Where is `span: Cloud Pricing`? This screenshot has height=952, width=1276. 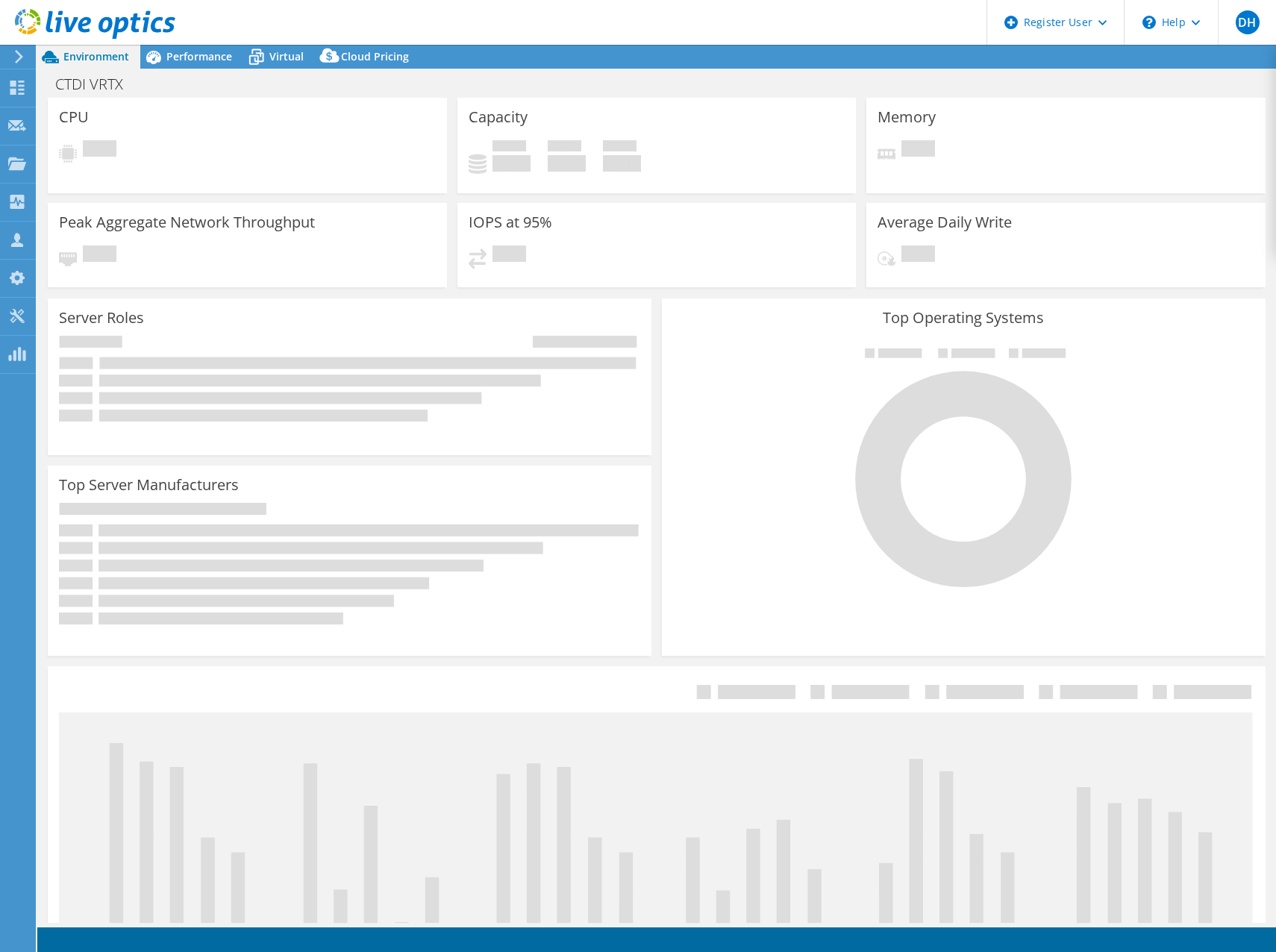 span: Cloud Pricing is located at coordinates (374, 56).